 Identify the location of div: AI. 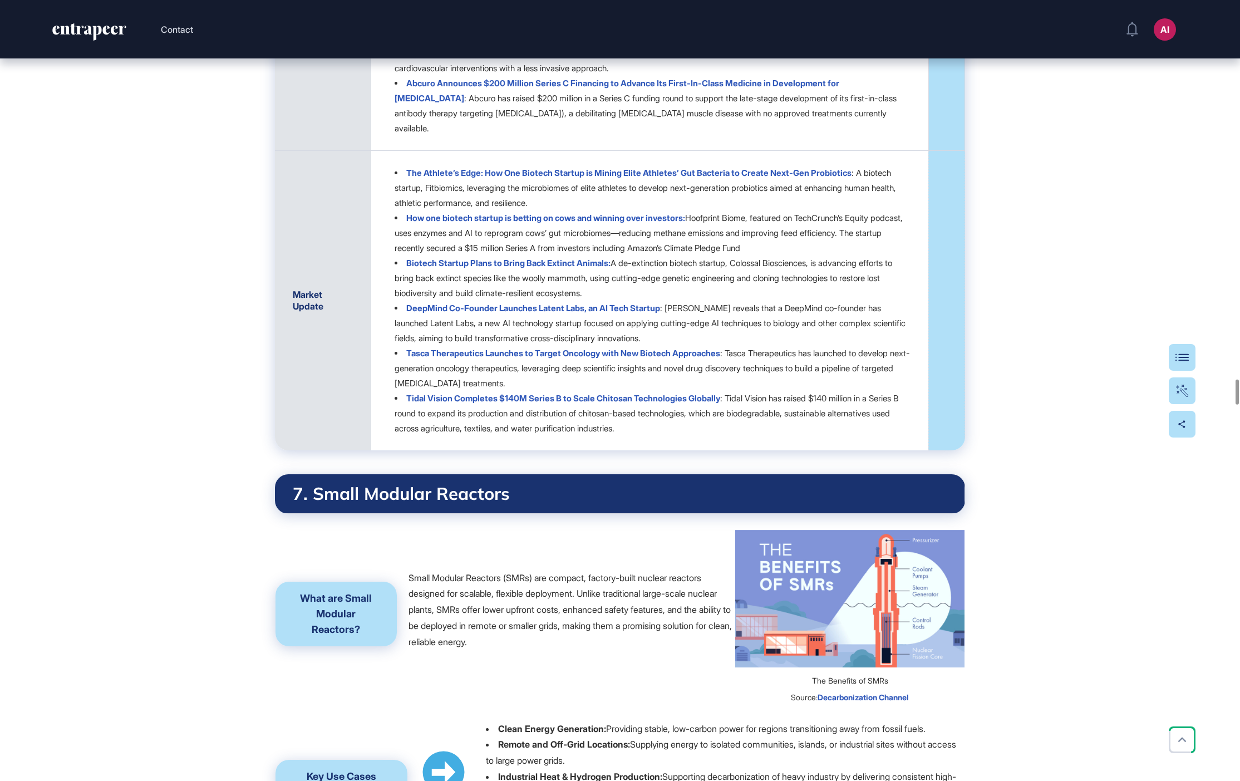
(1164, 29).